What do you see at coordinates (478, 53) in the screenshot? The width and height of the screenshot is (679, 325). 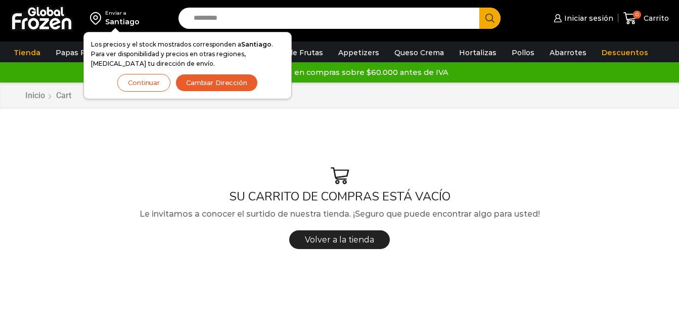 I see `a: Hortalizas` at bounding box center [478, 53].